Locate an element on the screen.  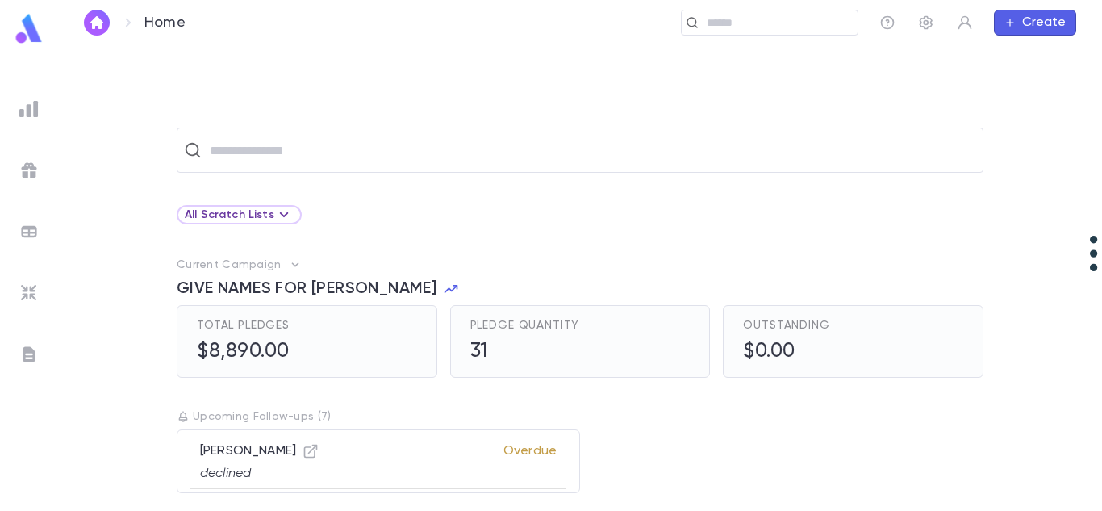
p: Home is located at coordinates (165, 23).